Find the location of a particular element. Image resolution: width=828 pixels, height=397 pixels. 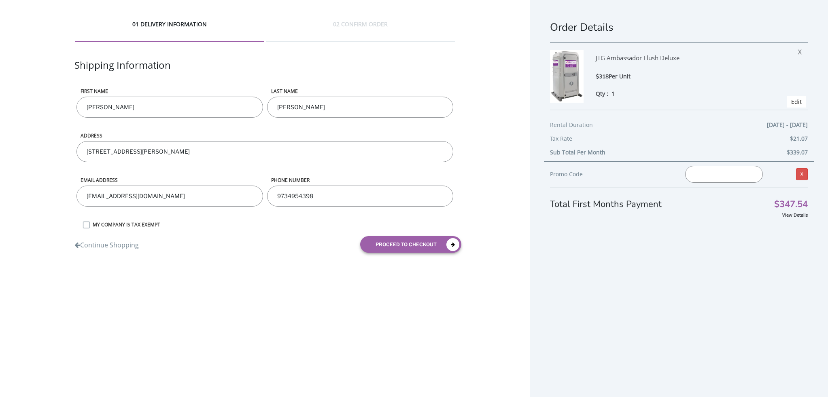

label: First name is located at coordinates (169, 91).